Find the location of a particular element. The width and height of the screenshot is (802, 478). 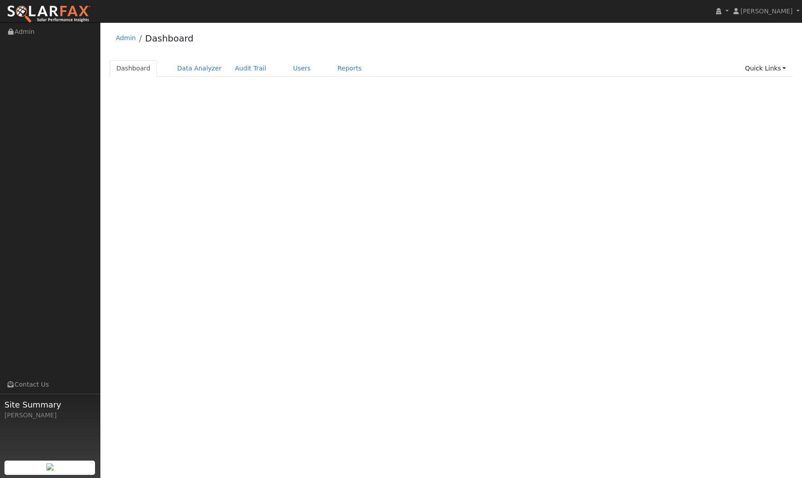

a: Users is located at coordinates (302, 68).